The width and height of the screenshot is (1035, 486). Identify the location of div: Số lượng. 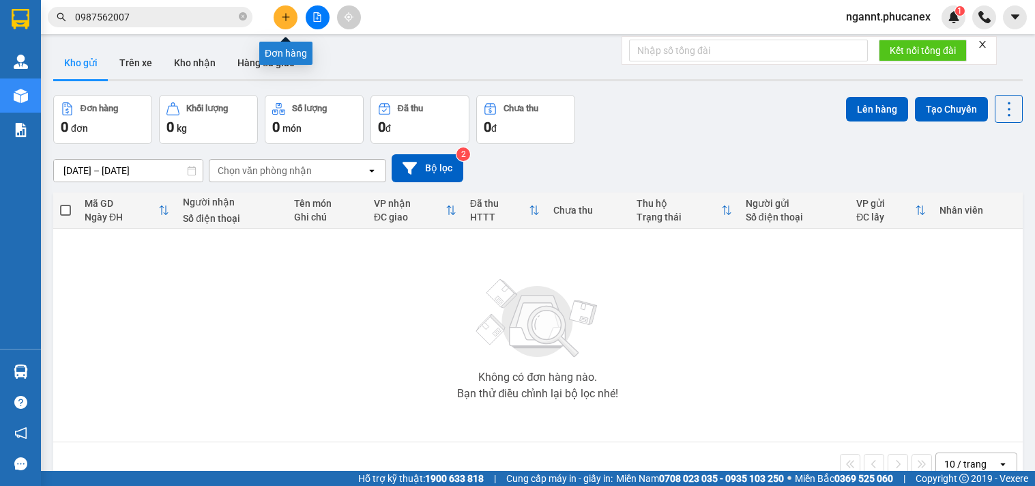
(309, 108).